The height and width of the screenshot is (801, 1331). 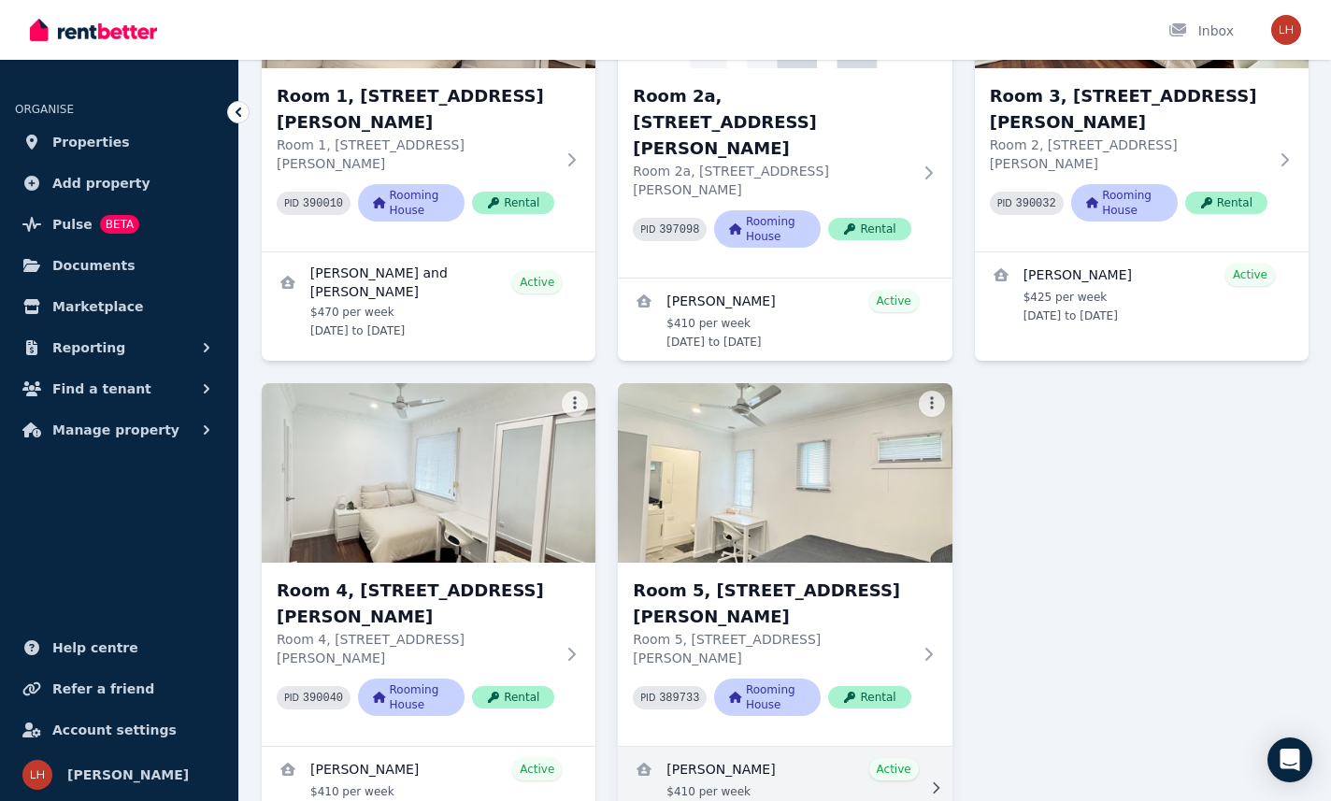 I want to click on a: Properties, so click(x=119, y=142).